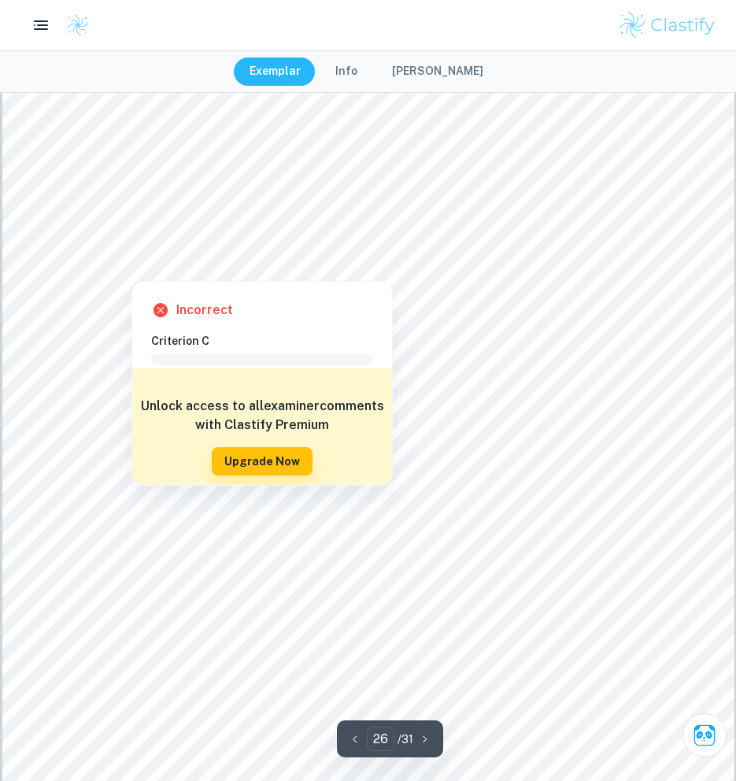  Describe the element at coordinates (346, 72) in the screenshot. I see `button: Info` at that location.